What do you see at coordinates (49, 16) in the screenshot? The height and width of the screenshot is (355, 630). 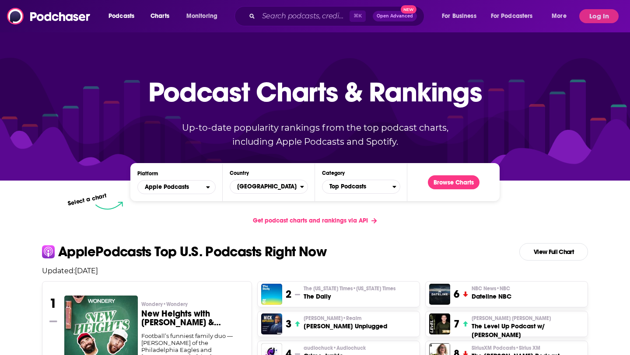 I see `a: Podchaser - Follow, Share and Rate Podcasts` at bounding box center [49, 16].